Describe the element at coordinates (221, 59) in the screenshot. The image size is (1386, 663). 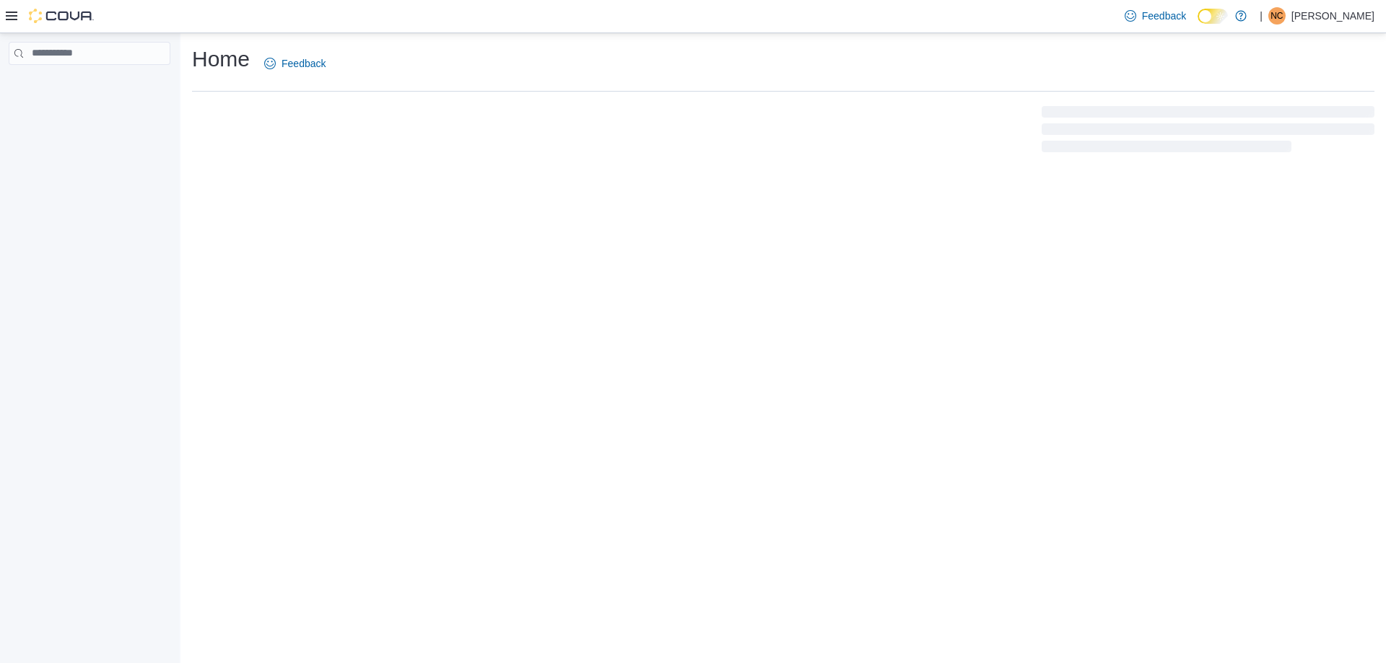
I see `h1: Home` at that location.